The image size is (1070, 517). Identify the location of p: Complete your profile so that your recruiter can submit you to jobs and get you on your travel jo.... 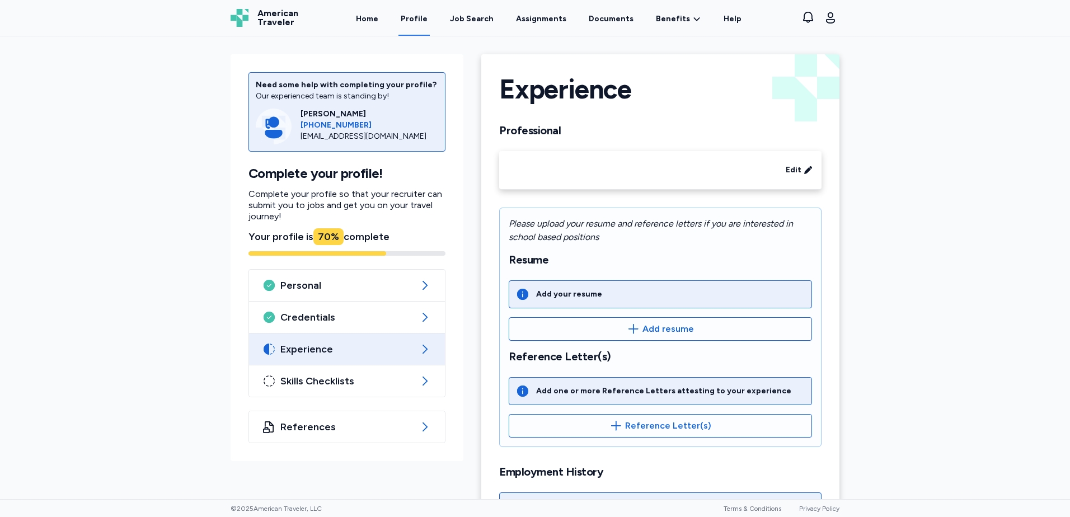
(347, 205).